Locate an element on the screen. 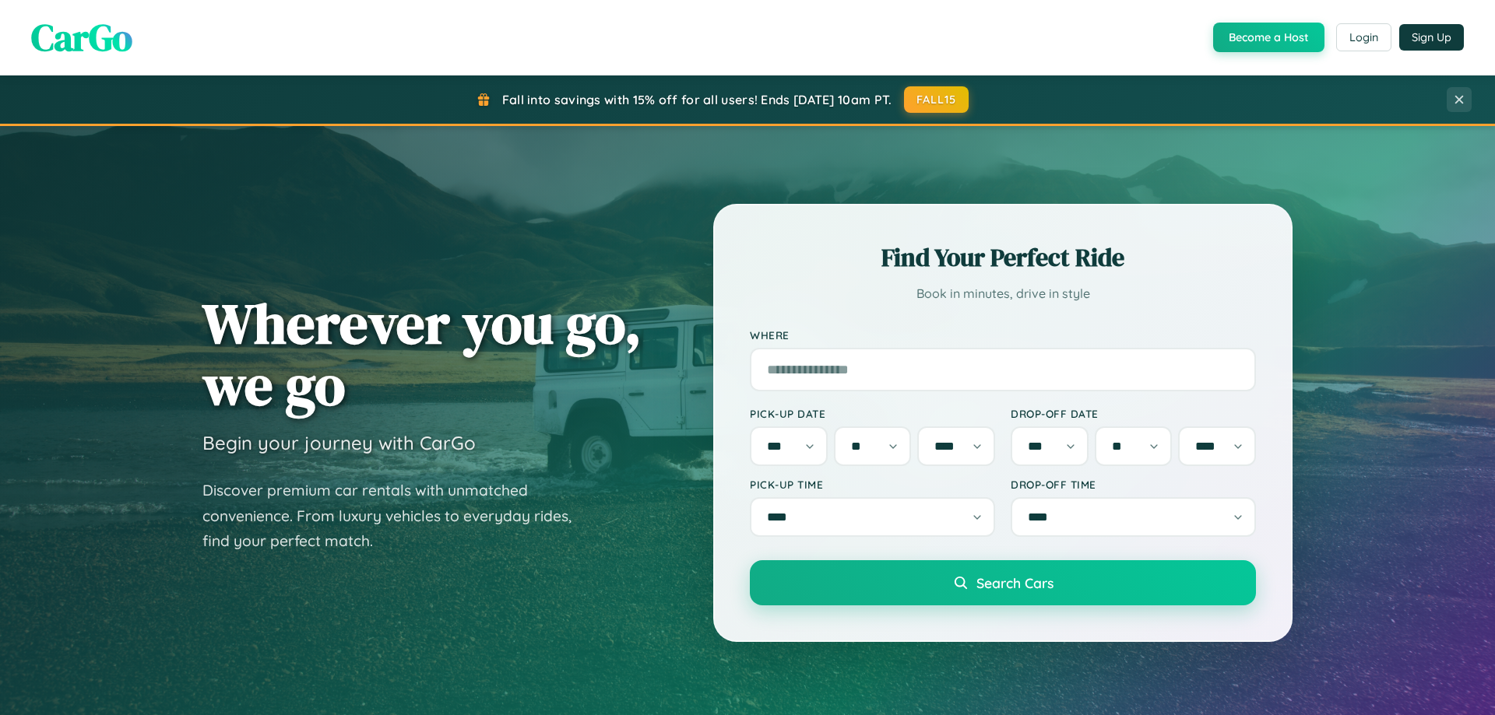  button: Search Cars is located at coordinates (1003, 583).